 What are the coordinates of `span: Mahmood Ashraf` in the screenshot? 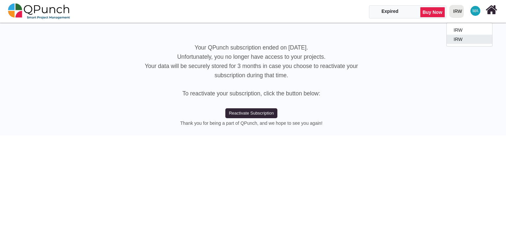 It's located at (475, 11).